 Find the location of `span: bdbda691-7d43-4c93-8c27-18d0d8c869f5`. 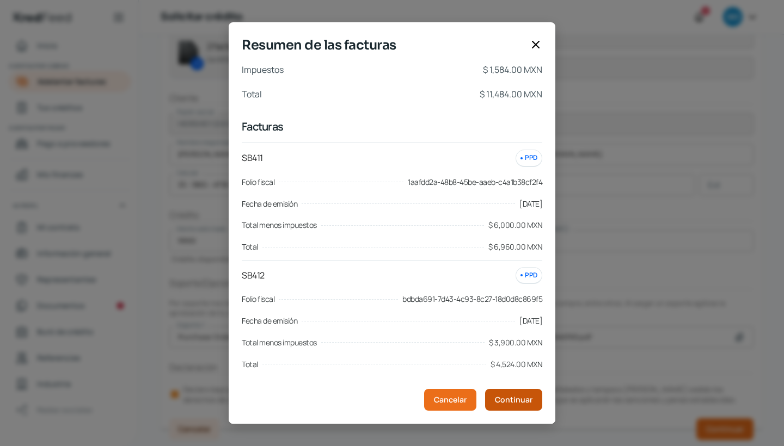

span: bdbda691-7d43-4c93-8c27-18d0d8c869f5 is located at coordinates (472, 299).